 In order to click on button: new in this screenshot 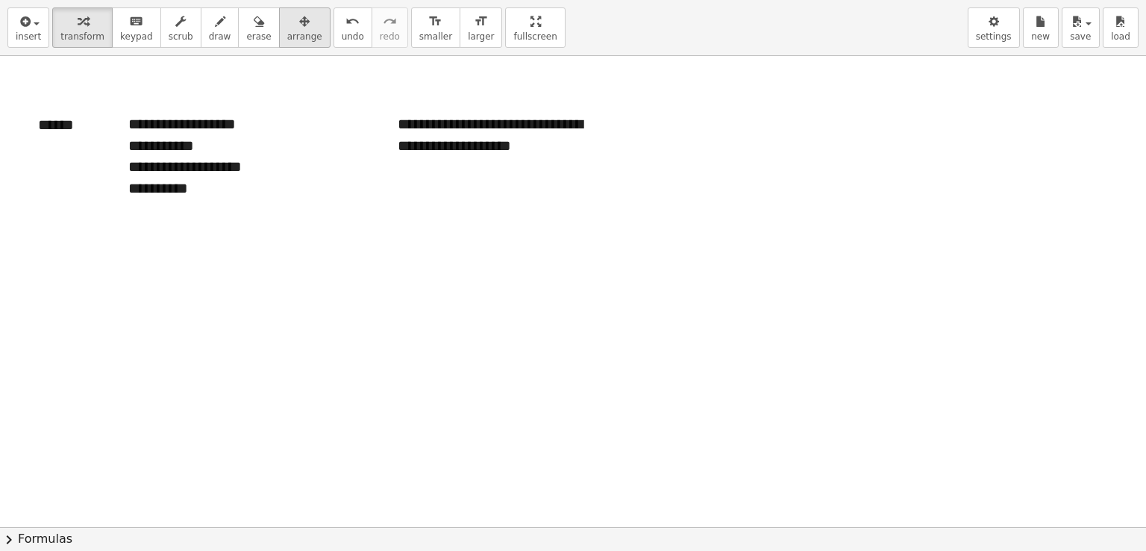, I will do `click(1041, 28)`.